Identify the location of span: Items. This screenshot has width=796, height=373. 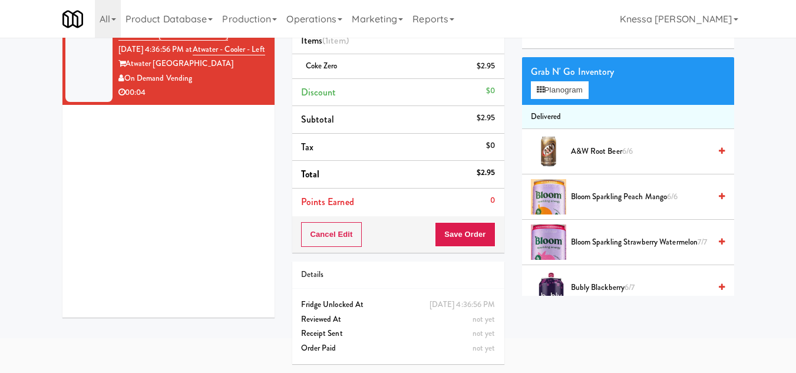
(325, 40).